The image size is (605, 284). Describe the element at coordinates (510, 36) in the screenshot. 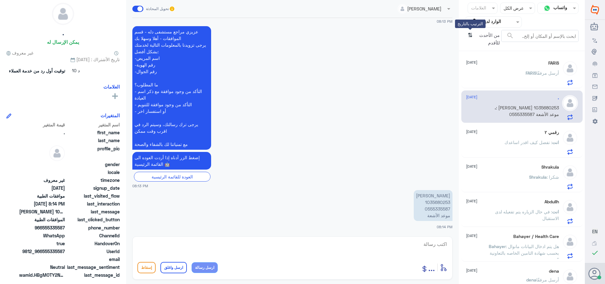

I see `span: search` at that location.